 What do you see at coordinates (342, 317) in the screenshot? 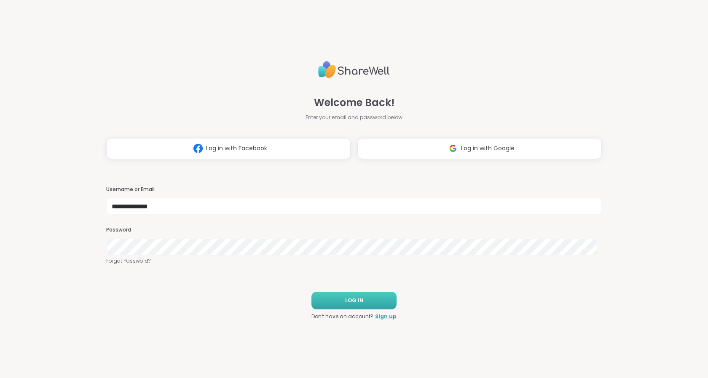
I see `span: Don't have an account?` at bounding box center [342, 317].